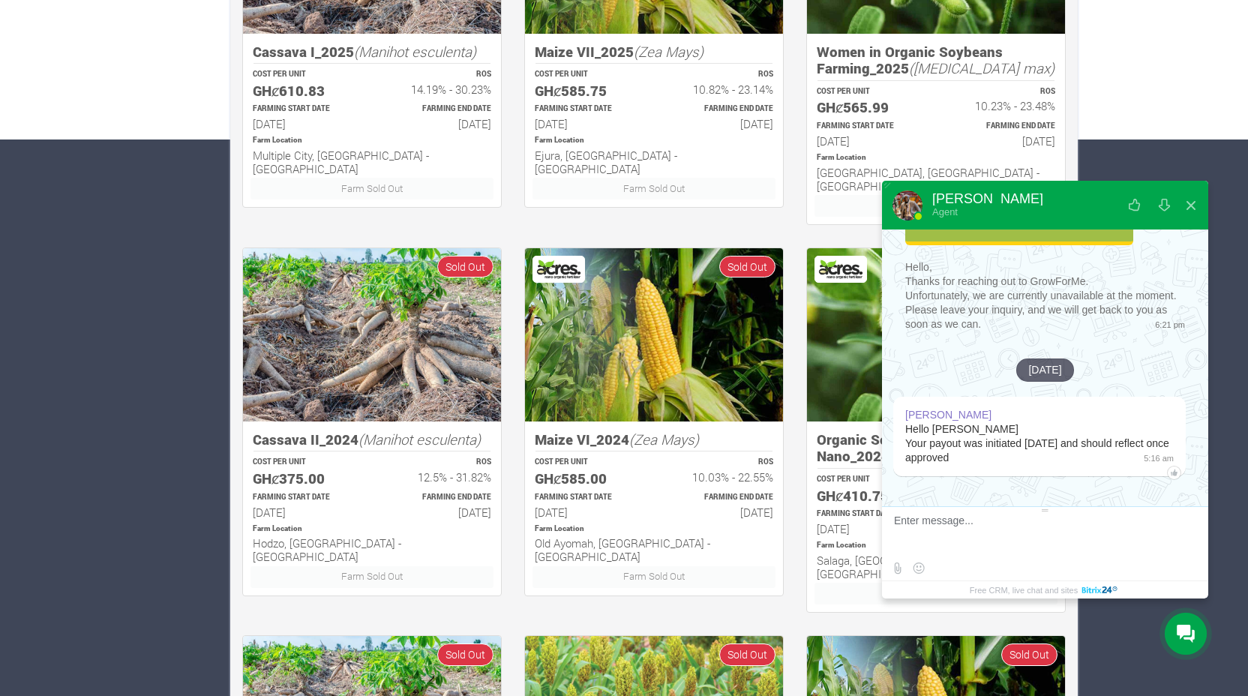 Image resolution: width=1248 pixels, height=696 pixels. I want to click on h5: GHȼ610.83, so click(305, 91).